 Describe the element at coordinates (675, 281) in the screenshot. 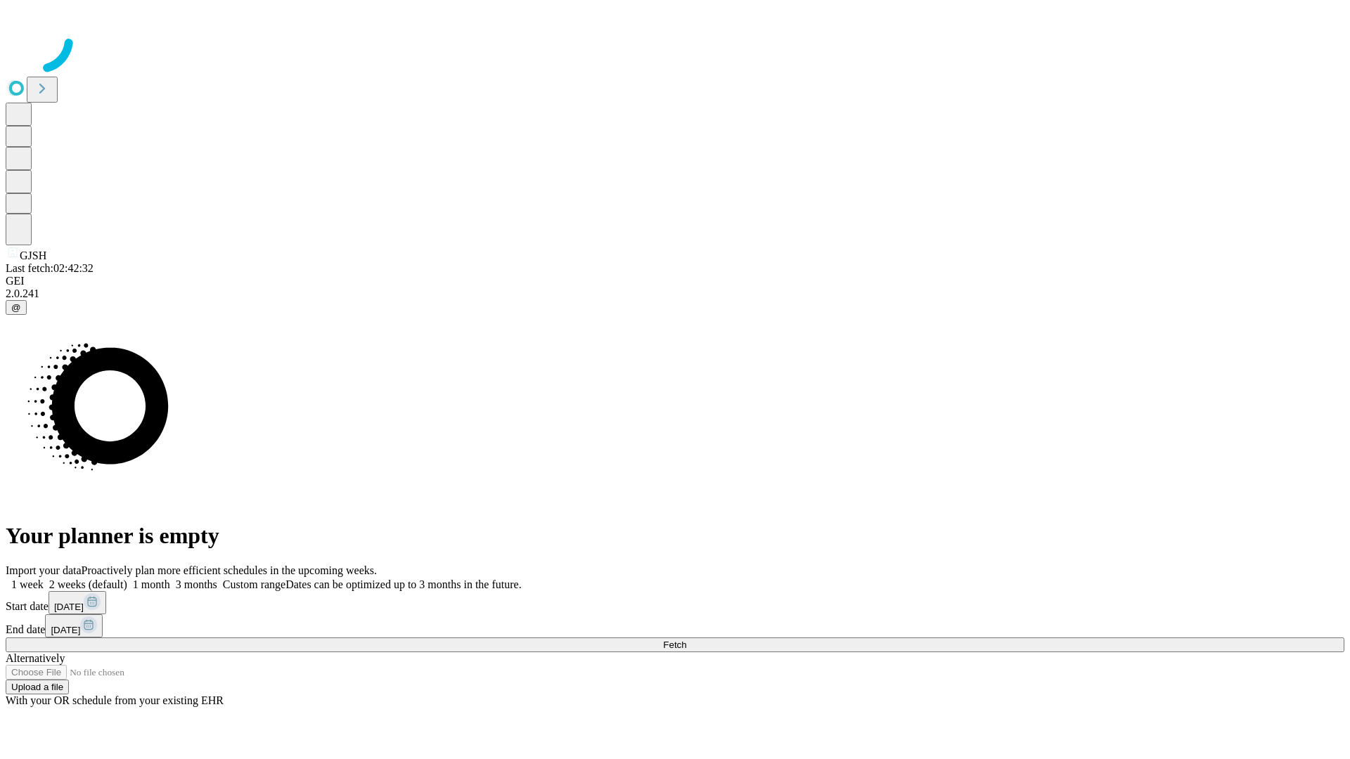

I see `div: GEI` at that location.